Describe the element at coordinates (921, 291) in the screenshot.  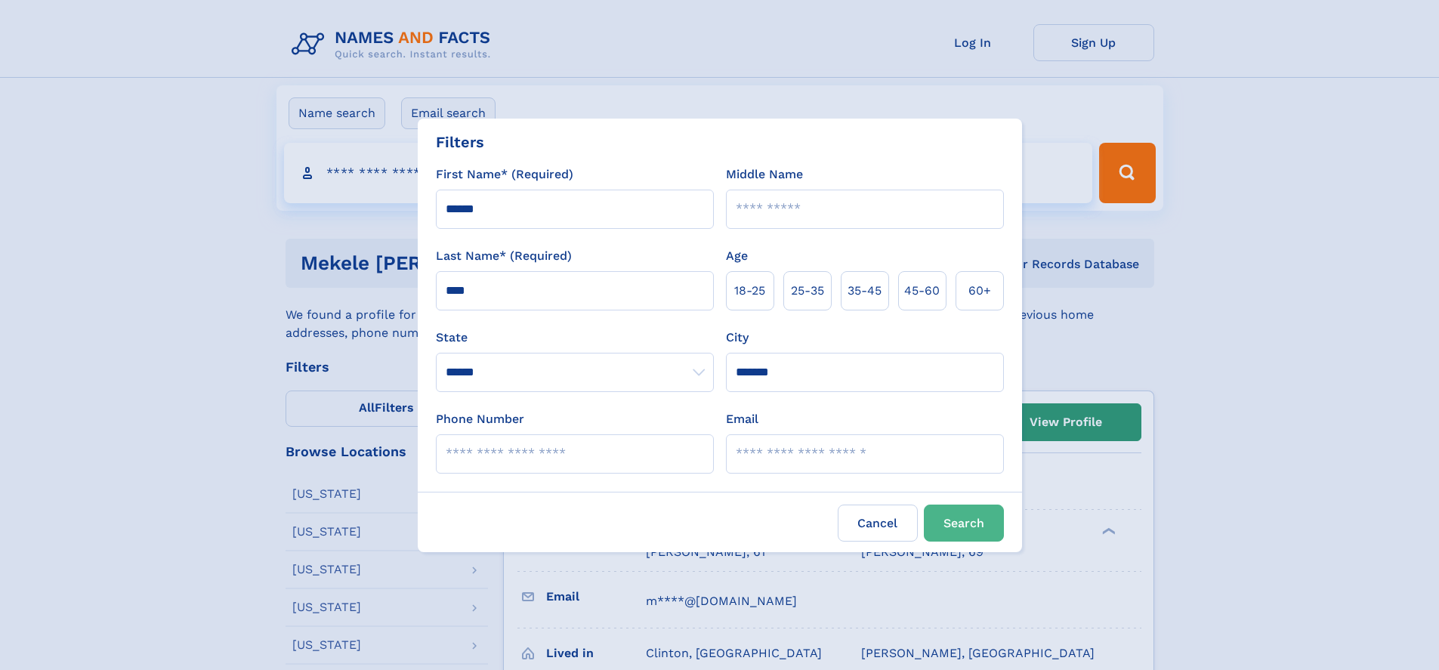
I see `span: 45‑60` at that location.